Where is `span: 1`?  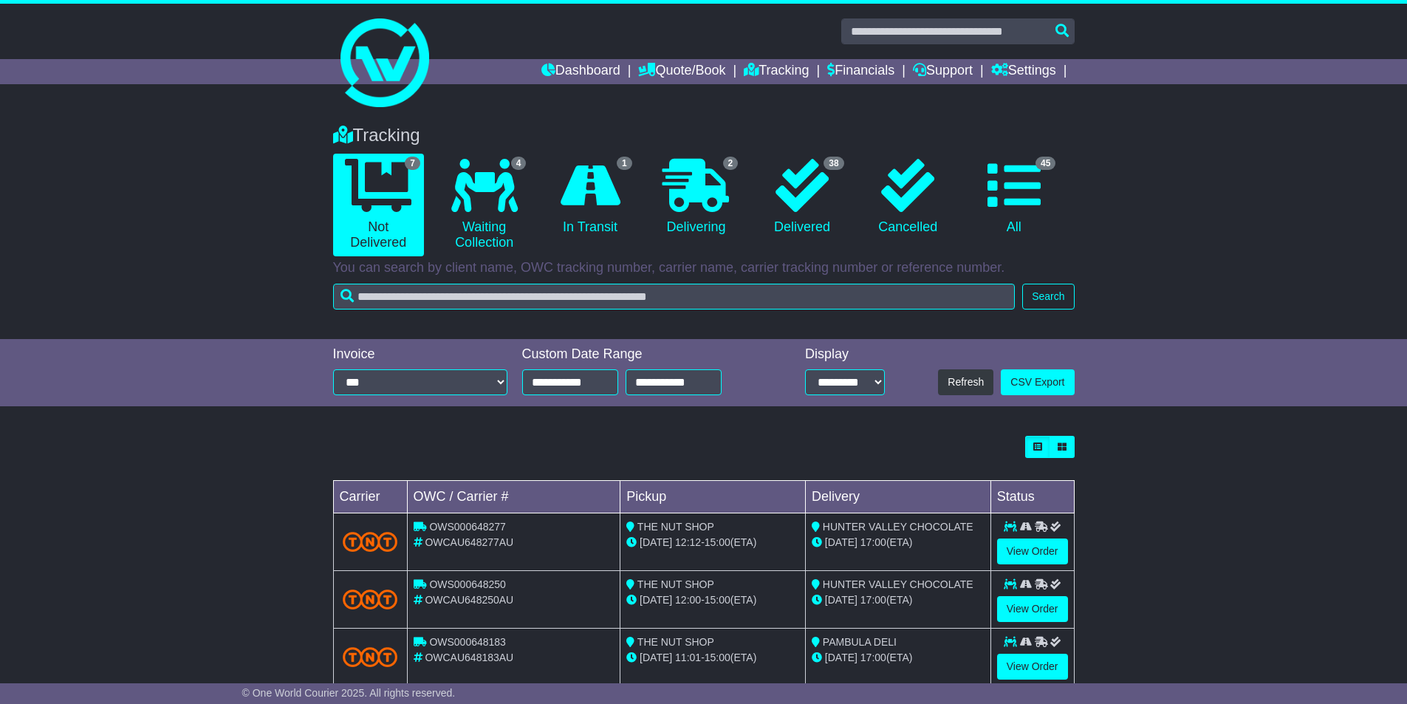
span: 1 is located at coordinates (624, 163).